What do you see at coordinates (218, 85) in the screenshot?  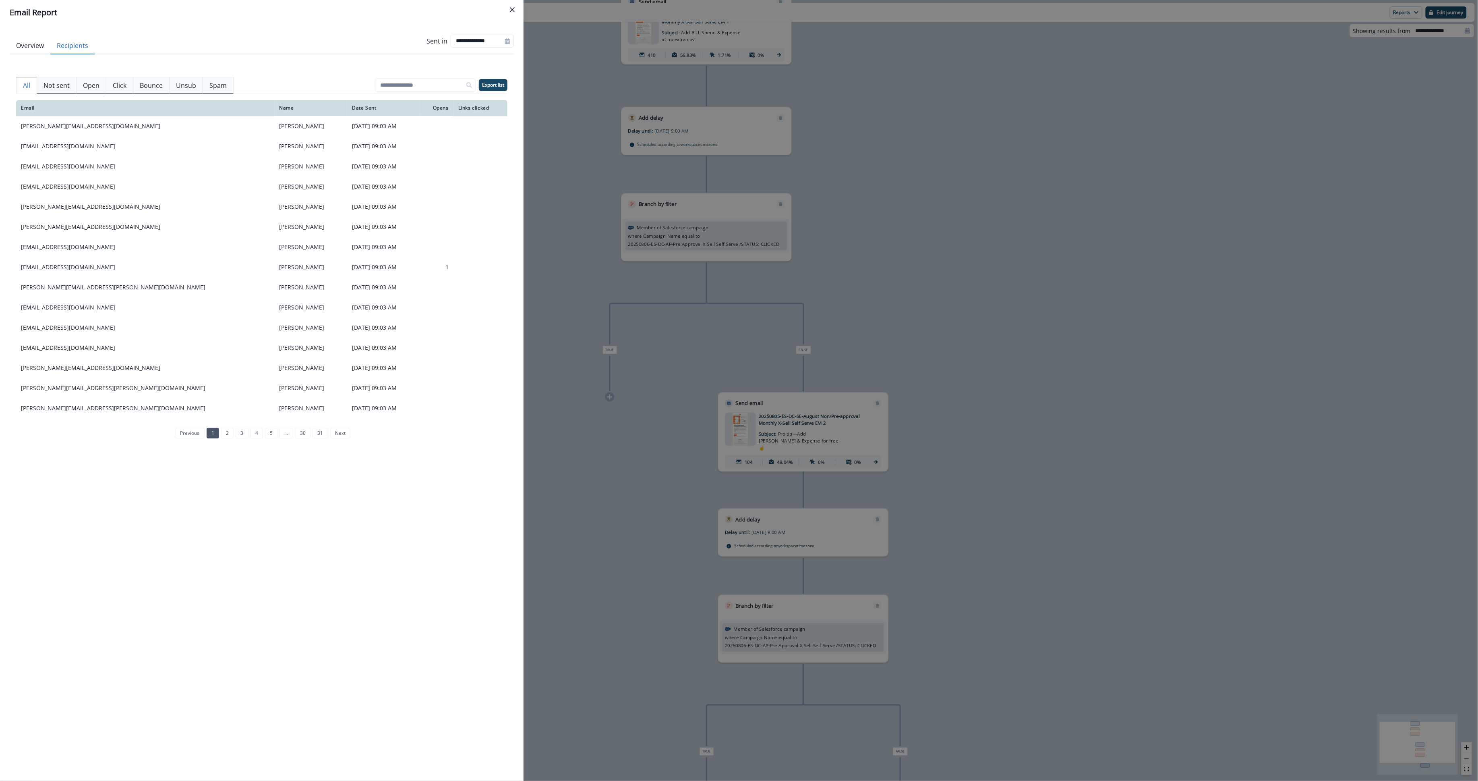 I see `p: Spam` at bounding box center [218, 85].